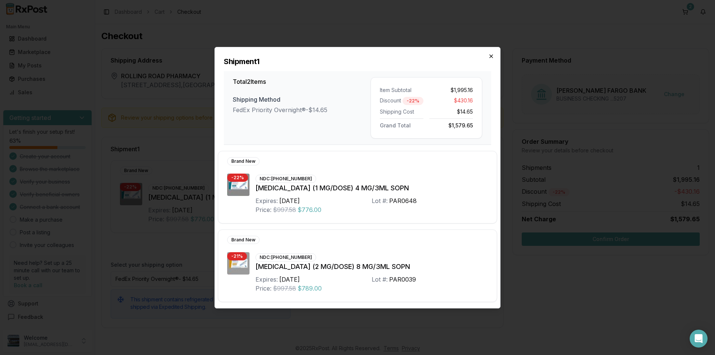 The image size is (715, 355). Describe the element at coordinates (461, 124) in the screenshot. I see `span: $1,579.65` at that location.